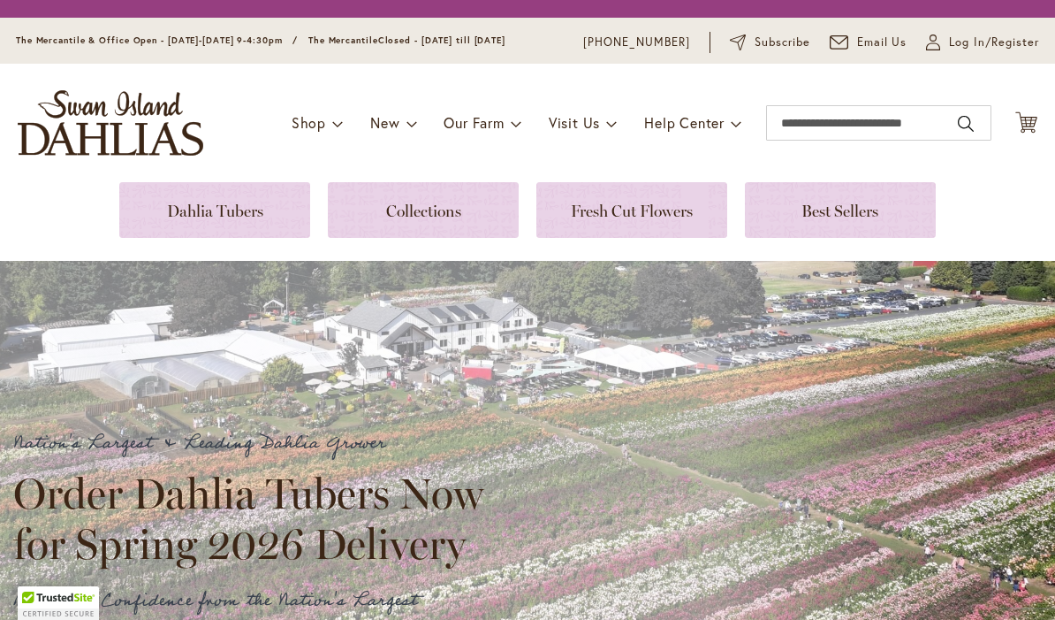  Describe the element at coordinates (966, 124) in the screenshot. I see `button: Search` at that location.